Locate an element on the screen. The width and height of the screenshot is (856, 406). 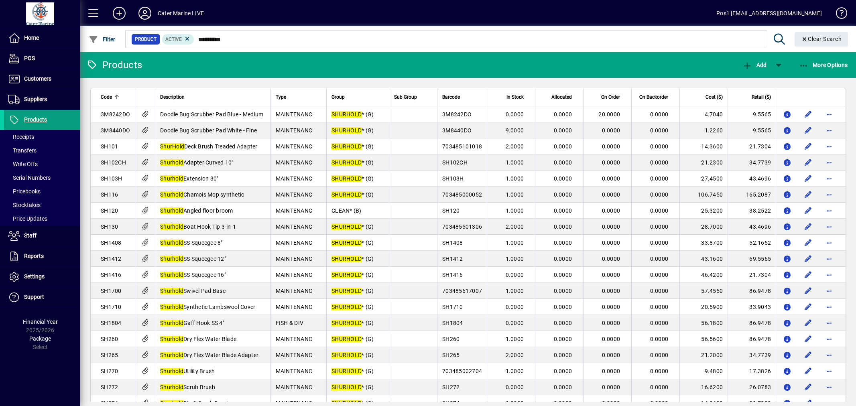
td: 27.4500 is located at coordinates (703, 179).